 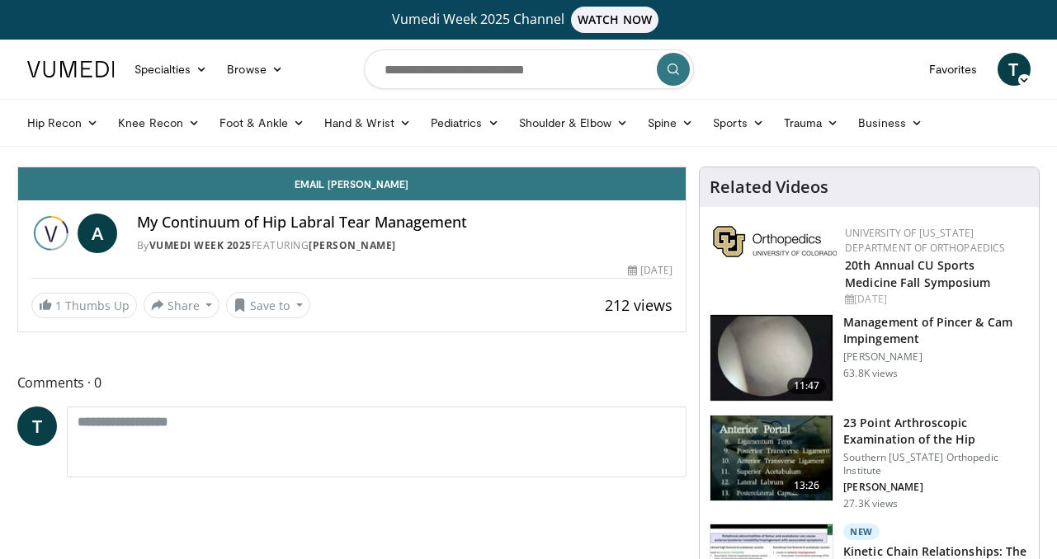 I want to click on span: Comments 0, so click(x=352, y=383).